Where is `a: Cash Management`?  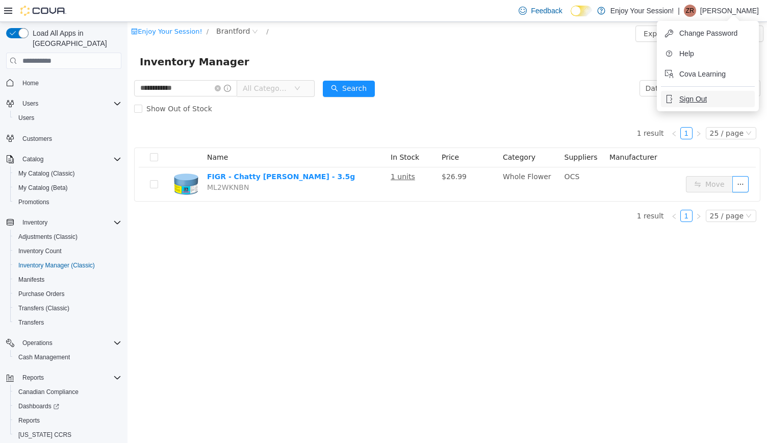
a: Cash Management is located at coordinates (44, 357).